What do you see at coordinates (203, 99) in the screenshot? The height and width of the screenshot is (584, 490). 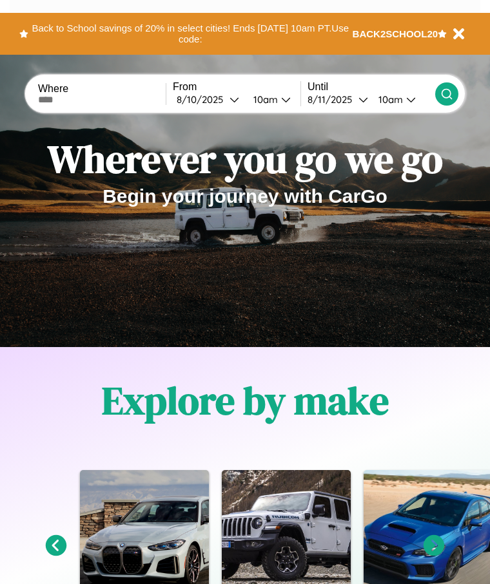 I see `div: 8 / 10 / 2025` at bounding box center [203, 99].